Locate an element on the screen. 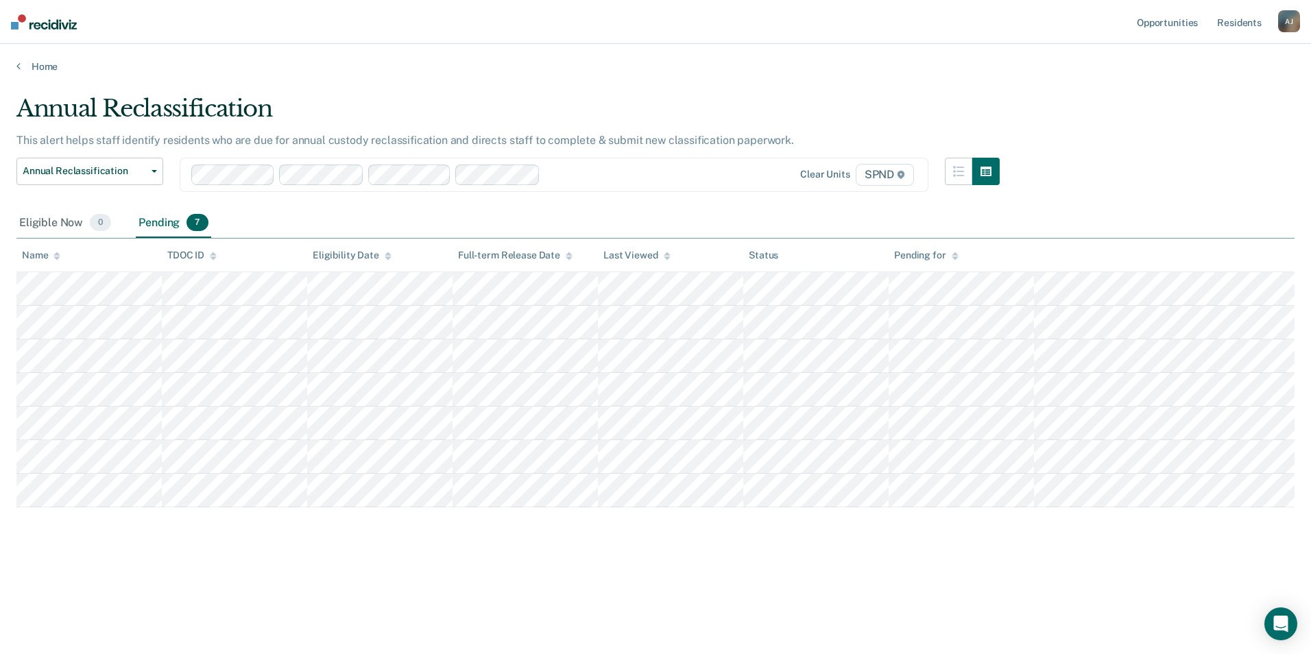 The height and width of the screenshot is (654, 1311). span: Annual Reclassification is located at coordinates (84, 171).